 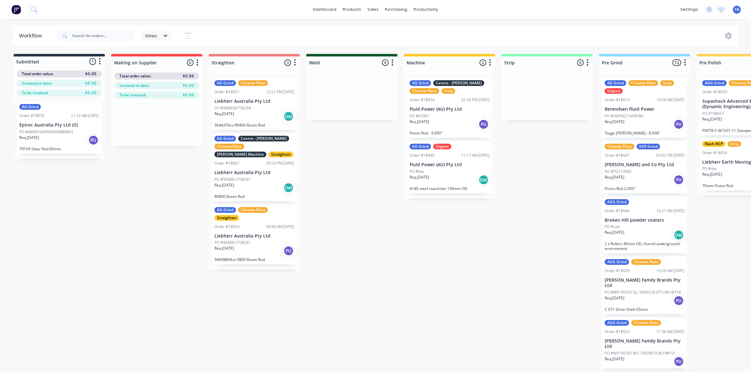 I want to click on p: Piston Rod - 3.000", so click(x=450, y=133).